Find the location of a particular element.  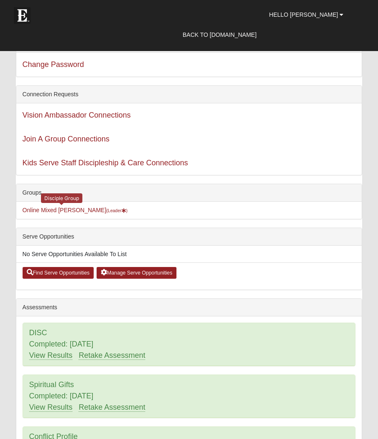

div: Assessments is located at coordinates (189, 307).